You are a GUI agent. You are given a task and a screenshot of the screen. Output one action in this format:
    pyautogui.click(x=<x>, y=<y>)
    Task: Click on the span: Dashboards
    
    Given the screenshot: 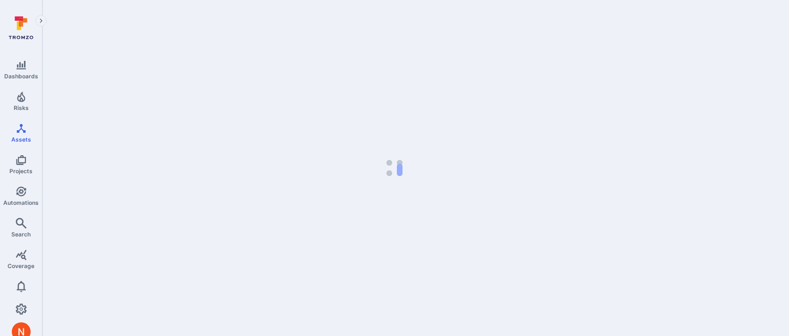 What is the action you would take?
    pyautogui.click(x=21, y=76)
    